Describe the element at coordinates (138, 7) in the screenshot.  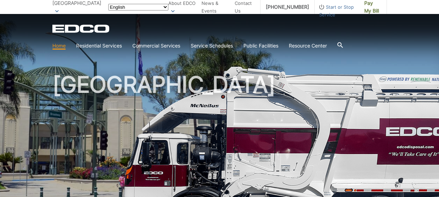
I see `select: Select a language` at that location.